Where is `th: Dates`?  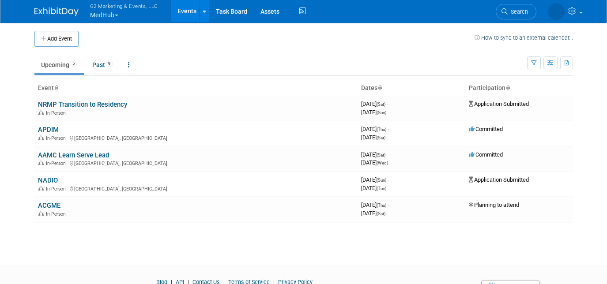
th: Dates is located at coordinates (412, 88).